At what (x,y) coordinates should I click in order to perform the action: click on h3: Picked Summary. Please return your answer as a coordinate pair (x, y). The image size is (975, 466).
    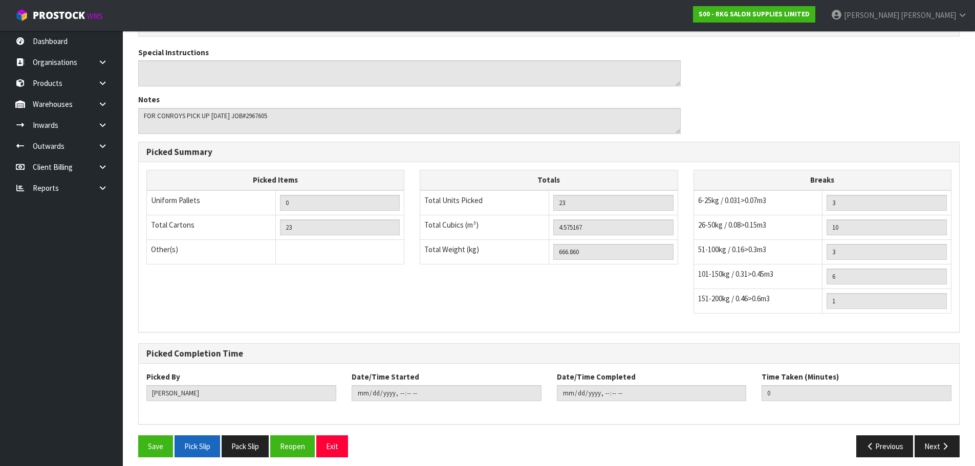
    Looking at the image, I should click on (549, 152).